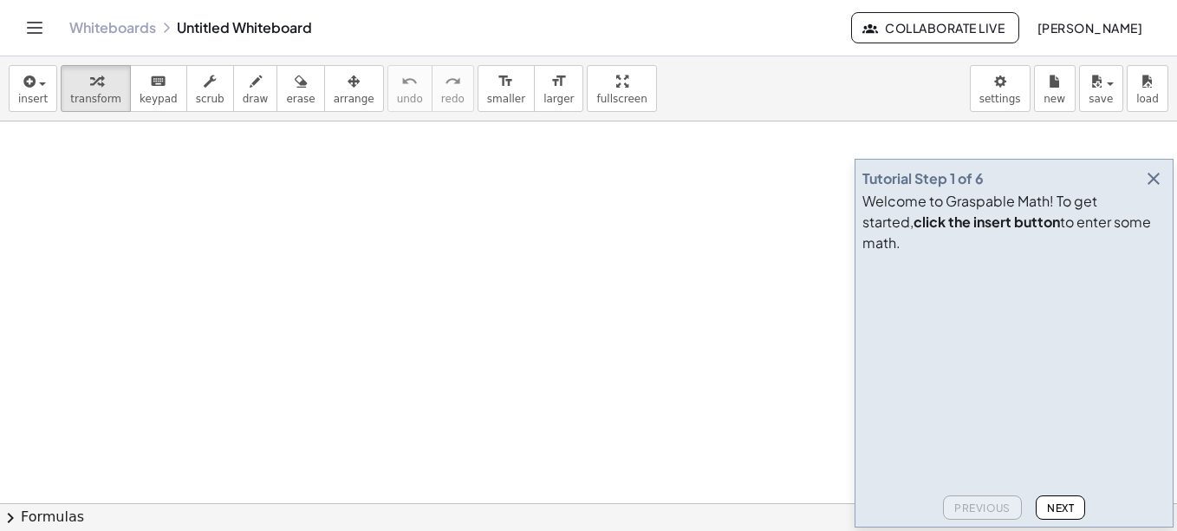  I want to click on button: scrub, so click(210, 88).